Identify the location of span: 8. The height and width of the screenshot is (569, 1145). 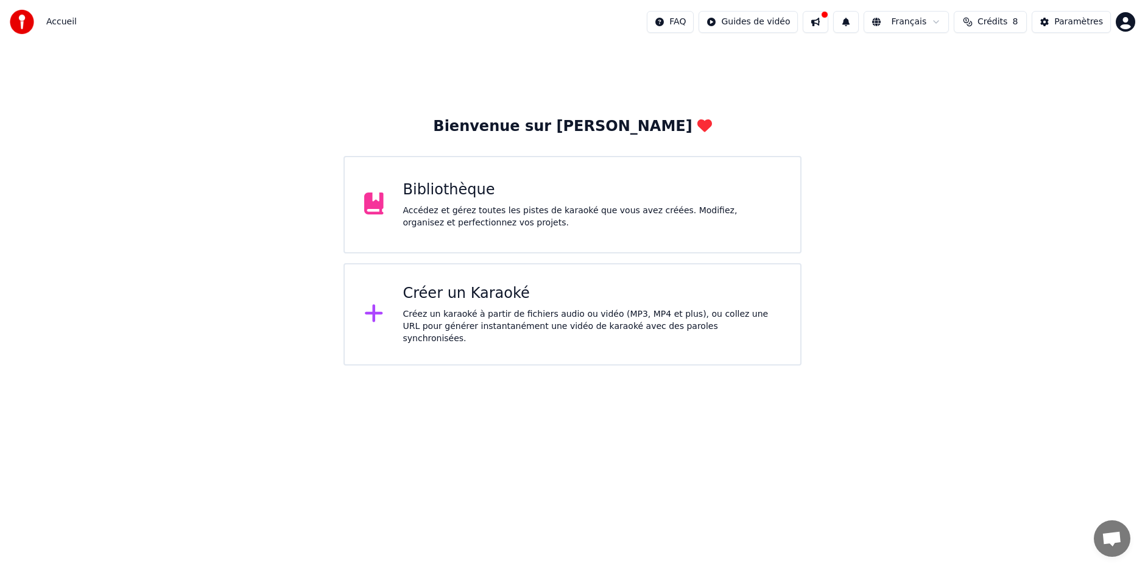
(1015, 22).